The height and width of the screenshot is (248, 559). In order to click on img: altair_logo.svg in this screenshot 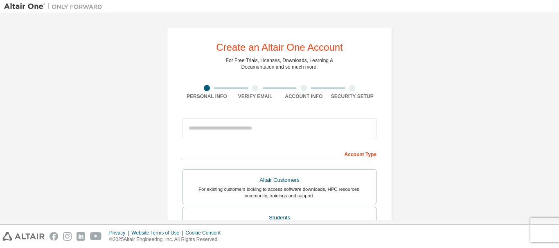, I will do `click(23, 236)`.